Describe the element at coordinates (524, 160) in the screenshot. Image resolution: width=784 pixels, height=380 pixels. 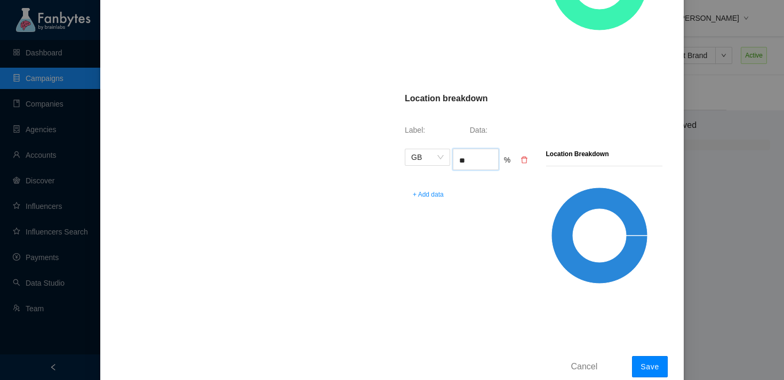
I see `span: delete` at that location.